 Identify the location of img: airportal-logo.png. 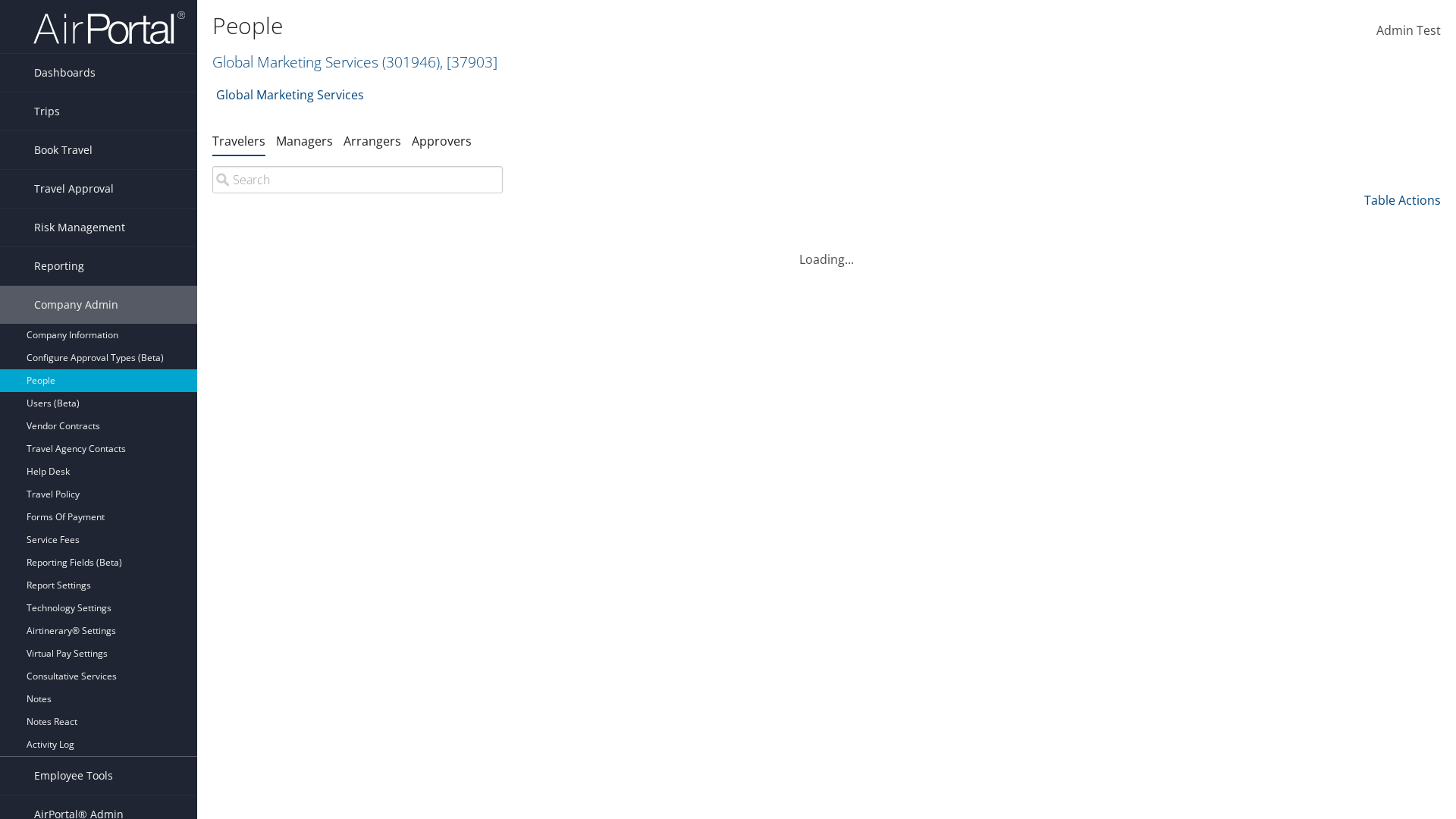
(109, 27).